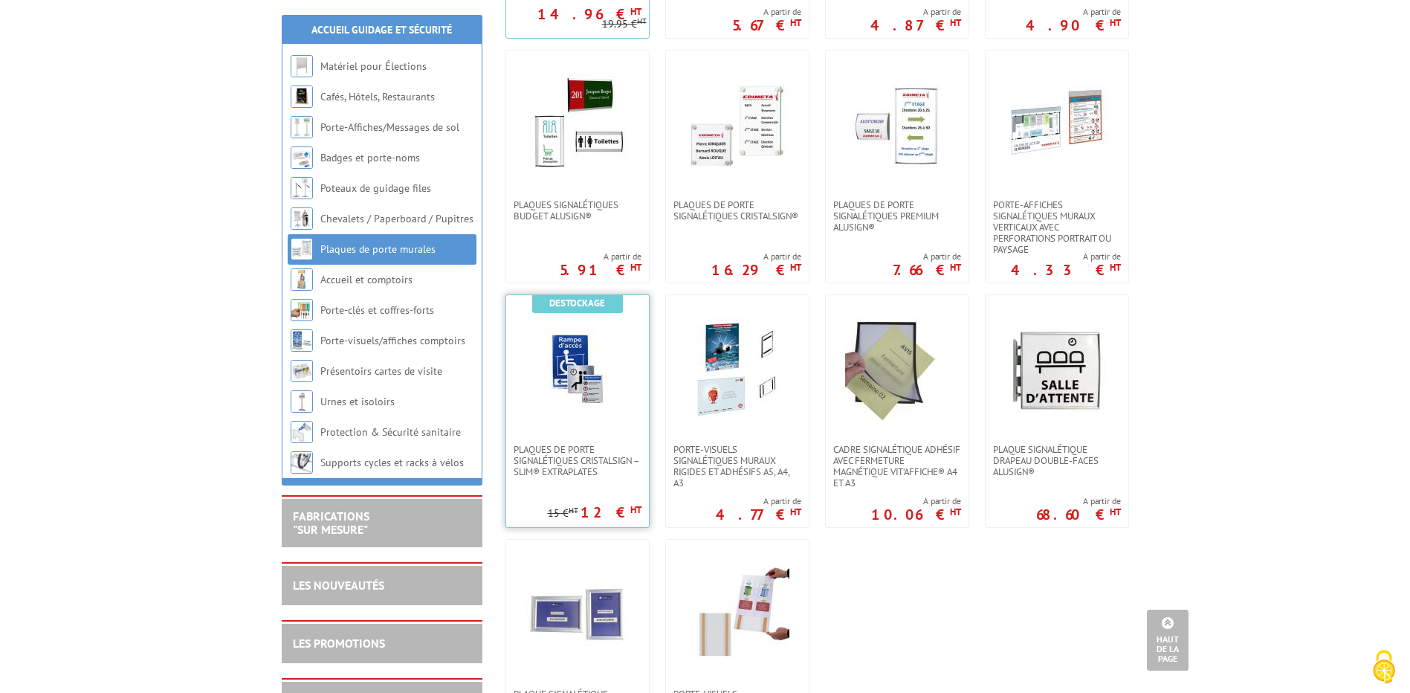  What do you see at coordinates (358, 401) in the screenshot?
I see `a: Urnes et isoloirs` at bounding box center [358, 401].